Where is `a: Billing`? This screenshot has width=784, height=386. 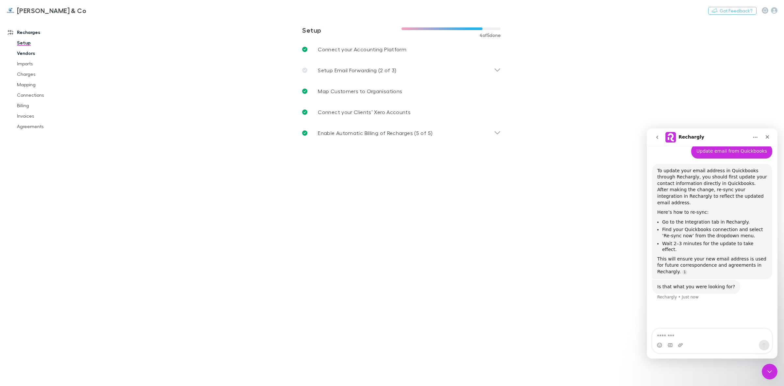 a: Billing is located at coordinates (51, 105).